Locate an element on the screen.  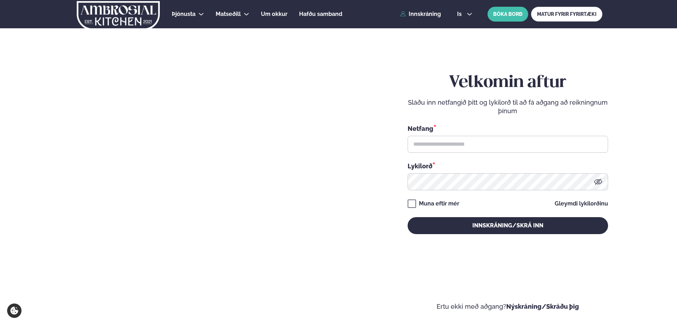
h2: Velkomin á Ambrosial kitchen! is located at coordinates (94, 227).